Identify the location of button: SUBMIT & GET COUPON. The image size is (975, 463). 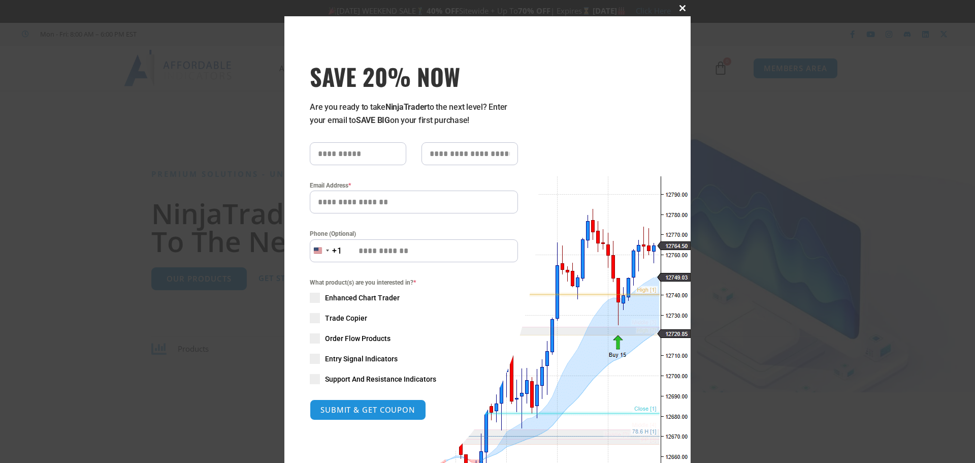
(368, 409).